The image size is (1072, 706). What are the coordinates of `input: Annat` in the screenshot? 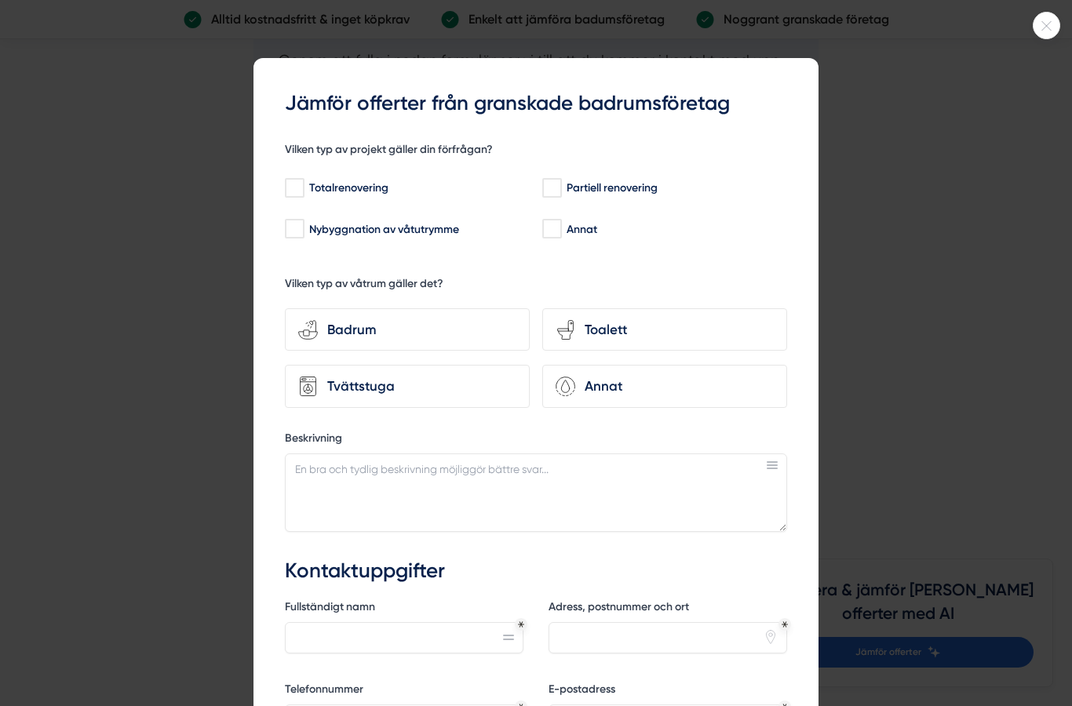 It's located at (551, 229).